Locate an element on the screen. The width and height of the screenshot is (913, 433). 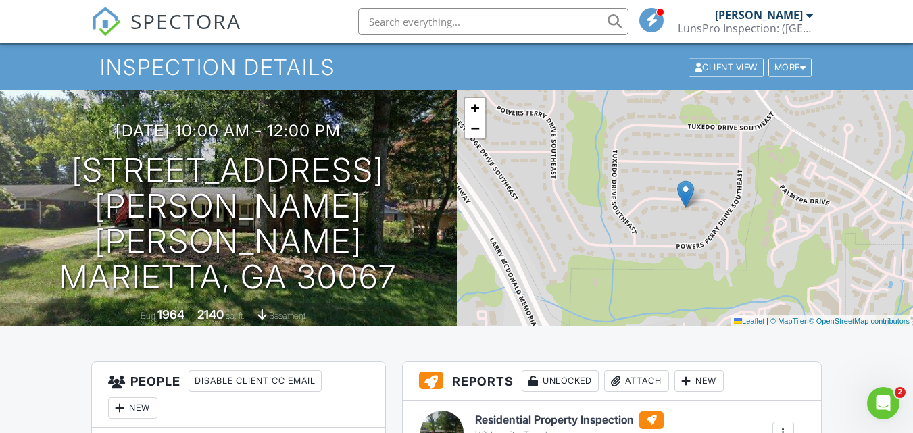
a: Zoom in is located at coordinates (475, 108).